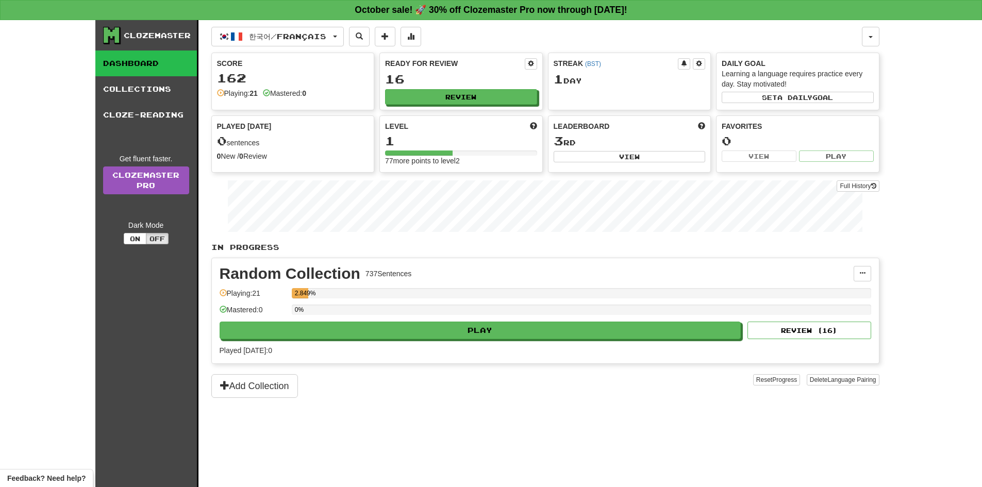 The image size is (982, 487). Describe the element at coordinates (135, 239) in the screenshot. I see `button: On` at that location.